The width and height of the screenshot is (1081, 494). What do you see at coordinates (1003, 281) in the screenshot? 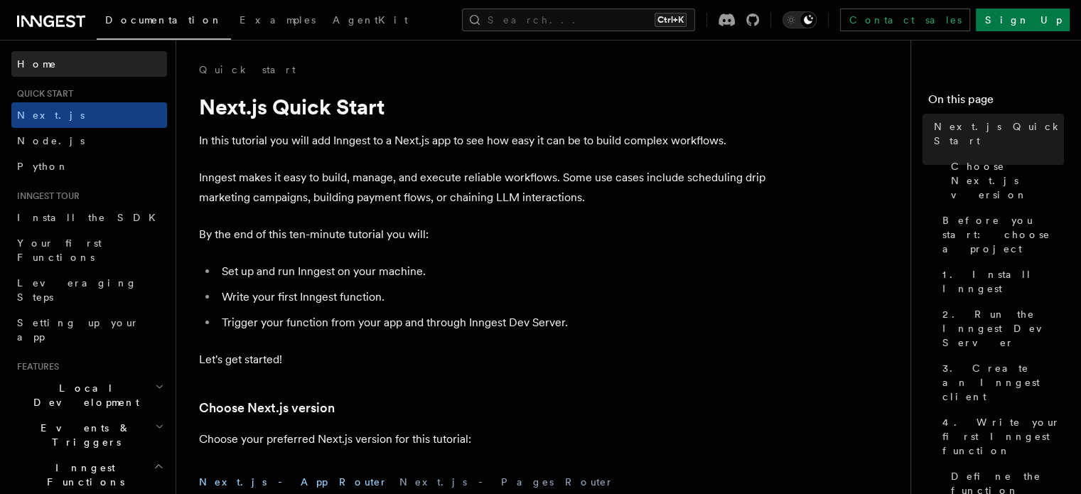
I see `span: 1. Install Inngest` at bounding box center [1003, 281].